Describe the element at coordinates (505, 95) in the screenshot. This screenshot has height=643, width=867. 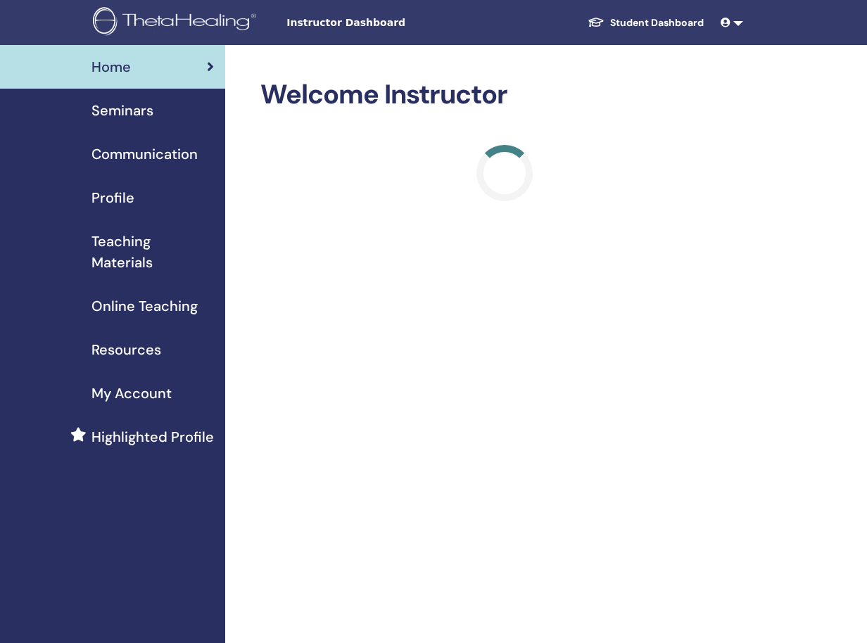
I see `h2: Welcome Instructor` at that location.